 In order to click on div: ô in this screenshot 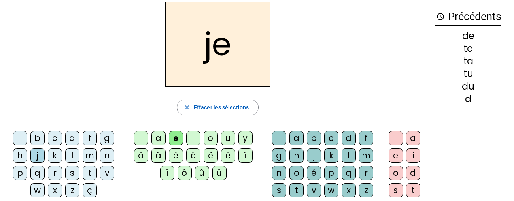, I will do `click(185, 173)`.